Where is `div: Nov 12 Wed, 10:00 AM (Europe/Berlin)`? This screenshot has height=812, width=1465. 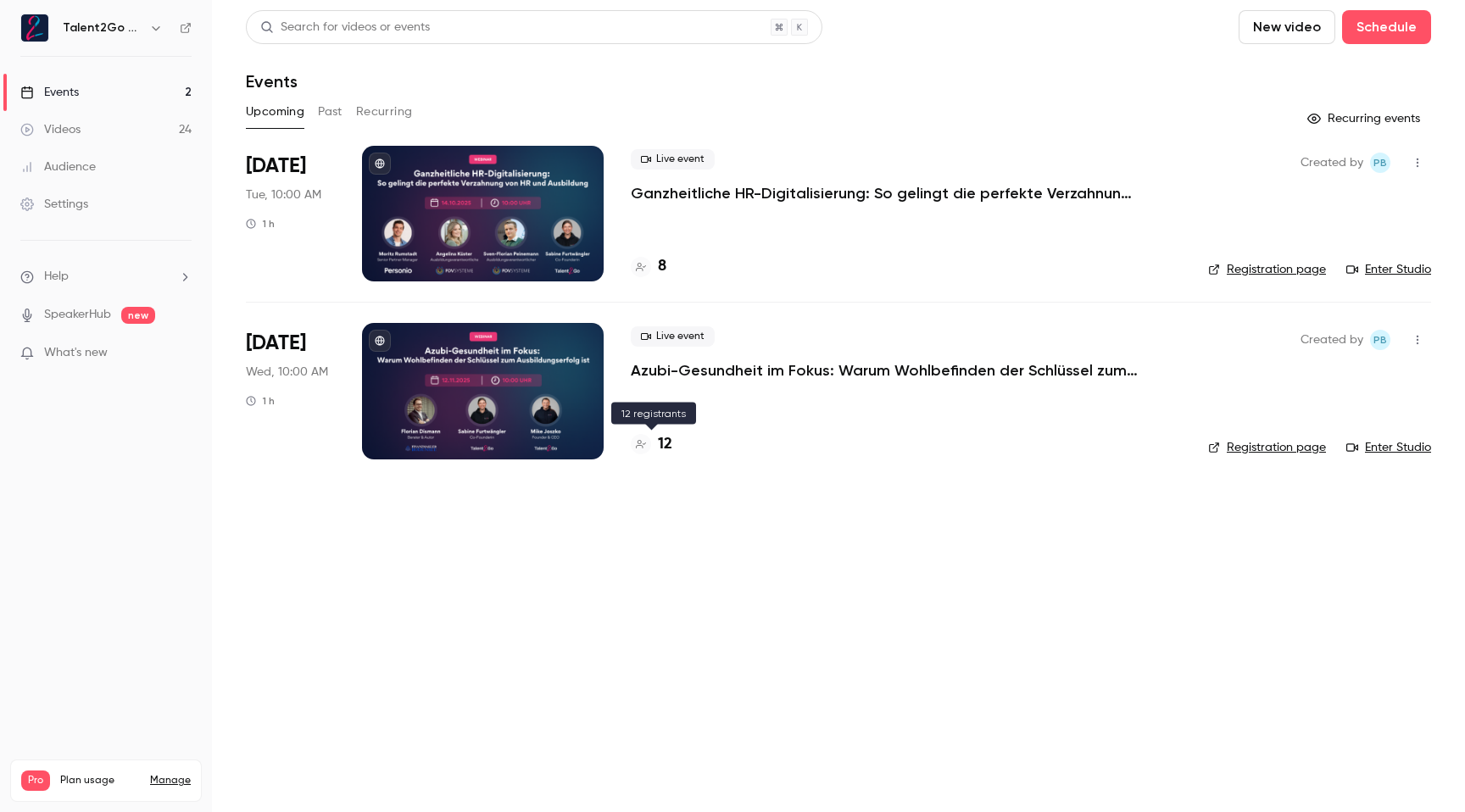
div: Nov 12 Wed, 10:00 AM (Europe/Berlin) is located at coordinates (289, 391).